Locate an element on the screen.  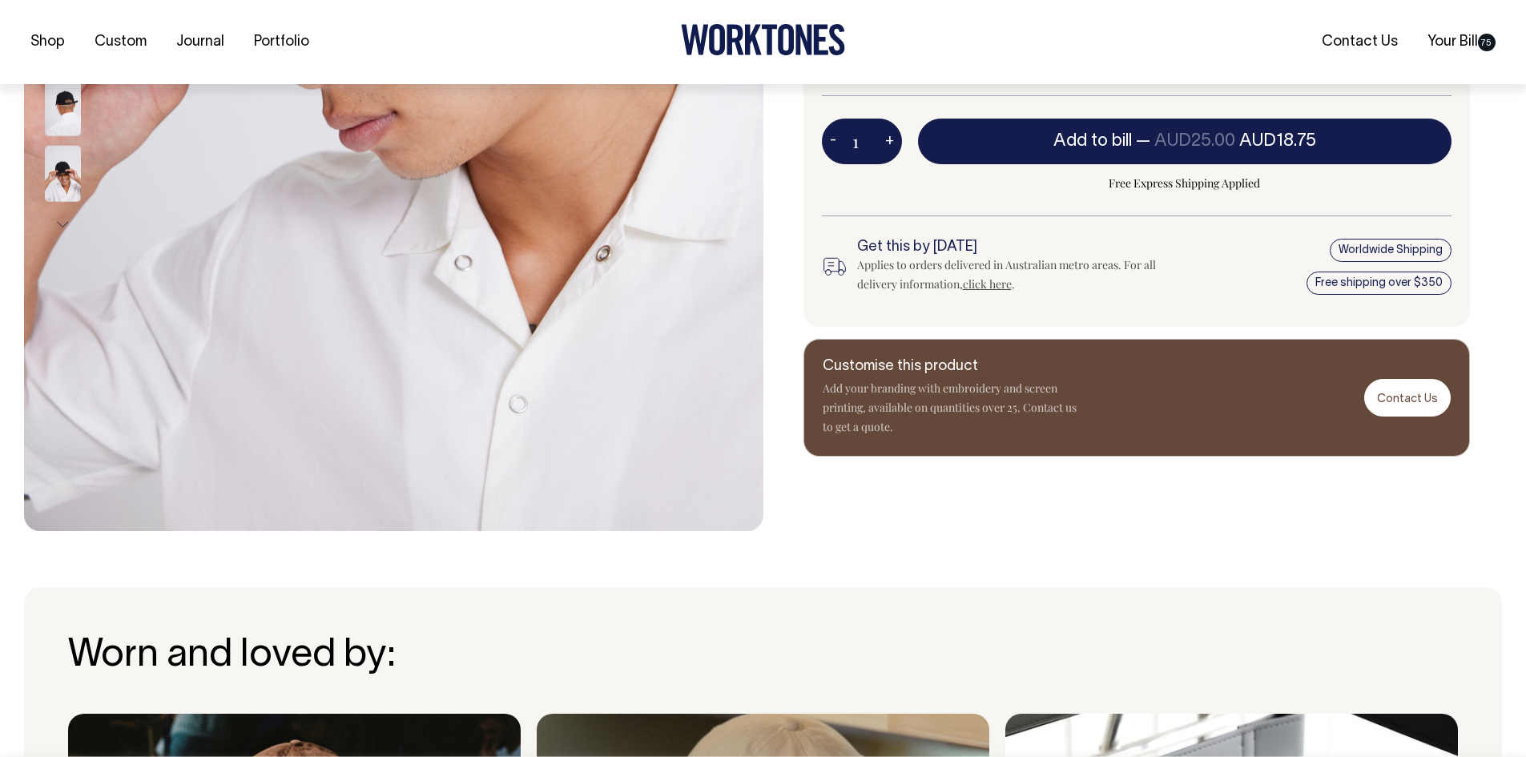
a: click here is located at coordinates (987, 284).